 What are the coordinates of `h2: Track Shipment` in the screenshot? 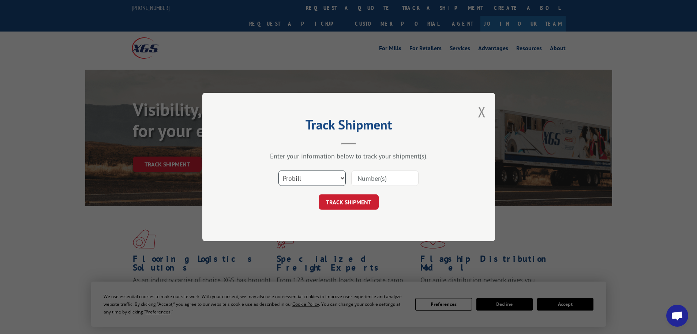 It's located at (349, 126).